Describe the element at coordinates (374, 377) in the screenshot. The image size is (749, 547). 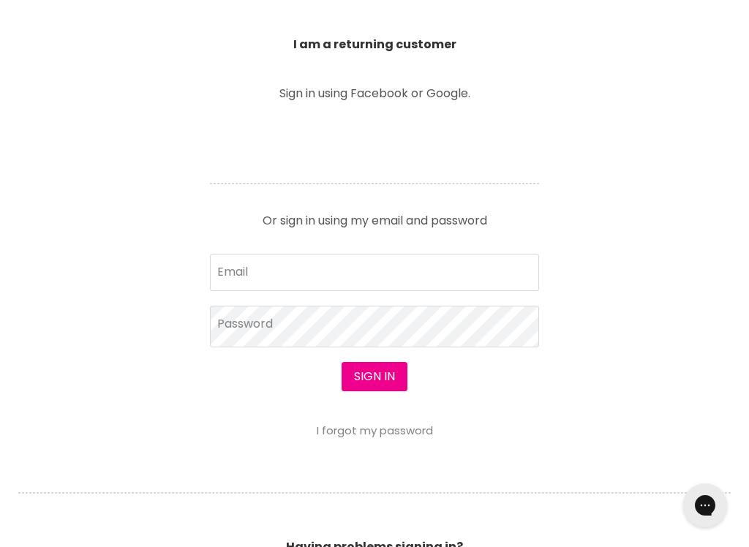
I see `button: Sign in` at that location.